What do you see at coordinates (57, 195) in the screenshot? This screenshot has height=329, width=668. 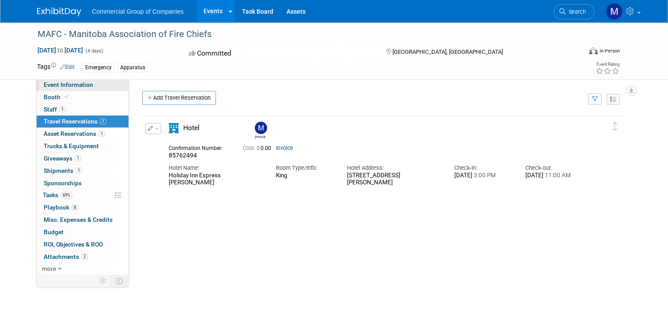 I see `span: Tasks` at bounding box center [57, 195].